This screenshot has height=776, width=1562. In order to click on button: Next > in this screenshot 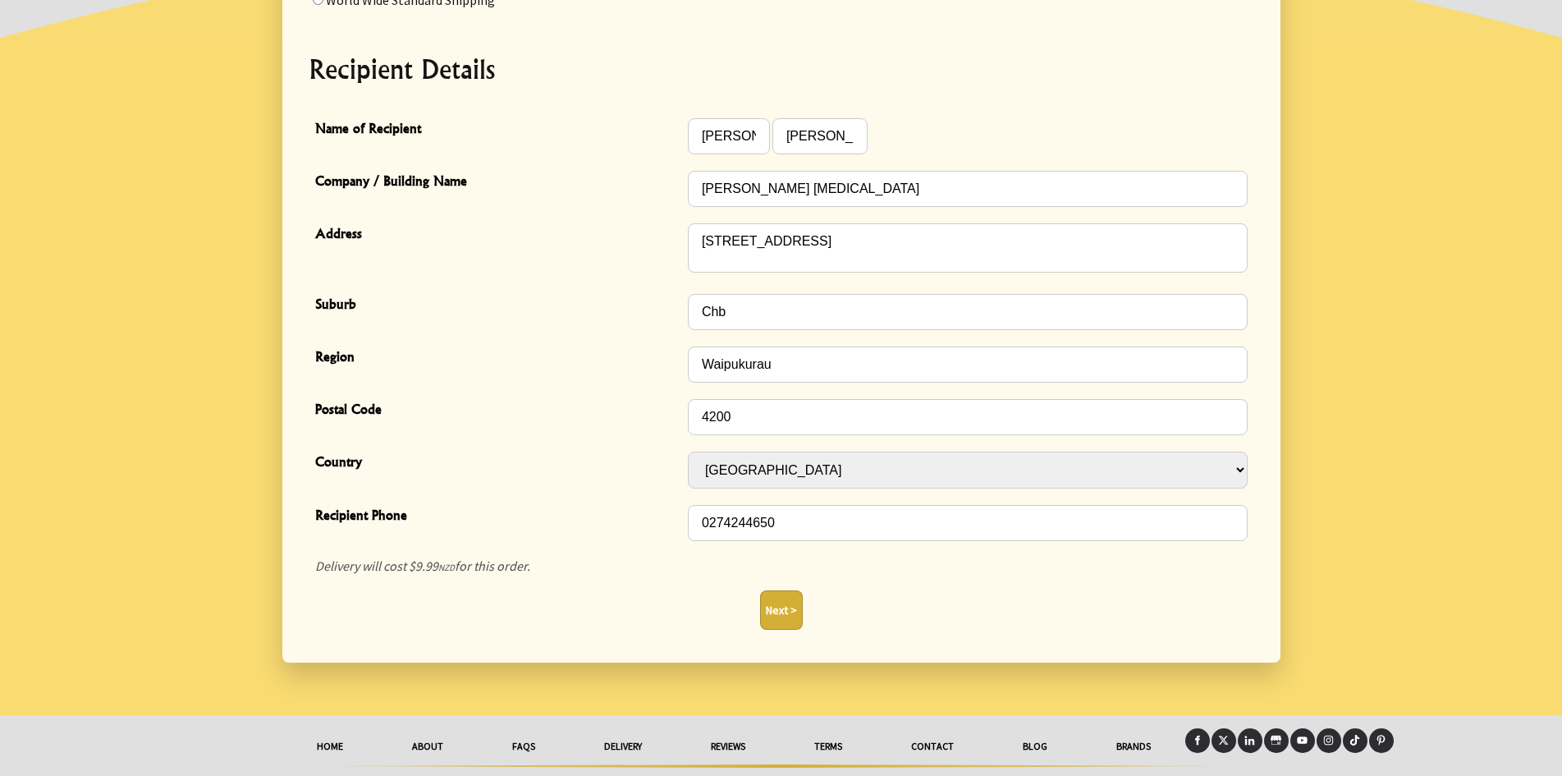, I will do `click(781, 610)`.